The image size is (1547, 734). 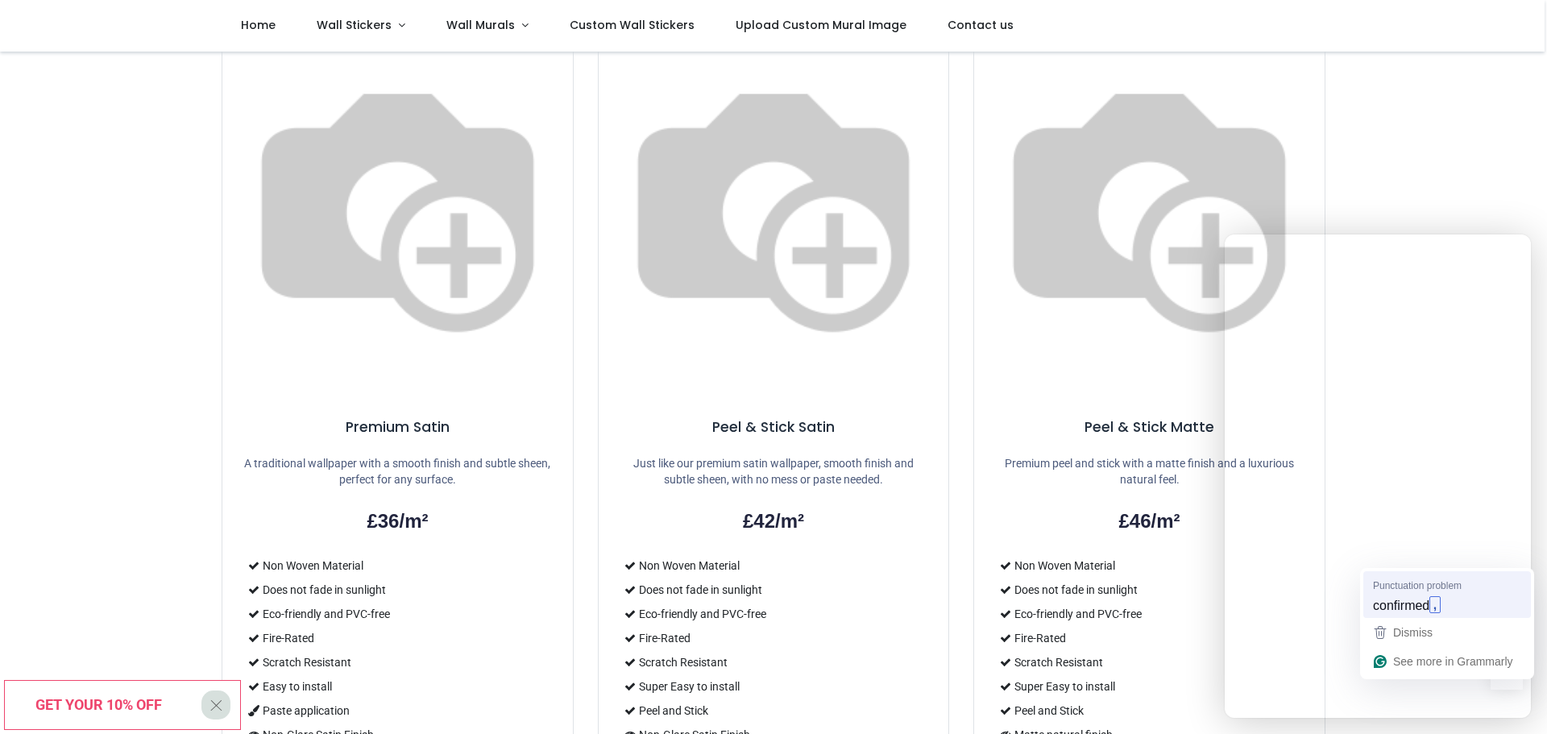 What do you see at coordinates (397, 471) in the screenshot?
I see `p: A traditional wallpaper with a smooth finish and subtle sheen, perfect for any surface.` at bounding box center [397, 471].